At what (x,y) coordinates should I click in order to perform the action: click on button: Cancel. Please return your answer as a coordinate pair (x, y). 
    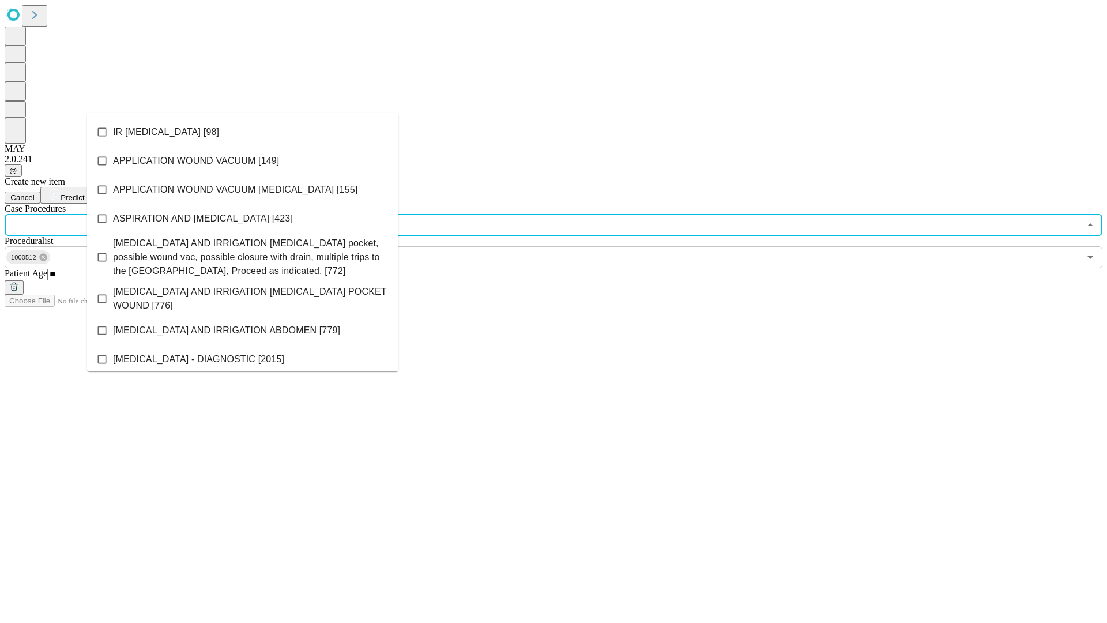
    Looking at the image, I should click on (22, 197).